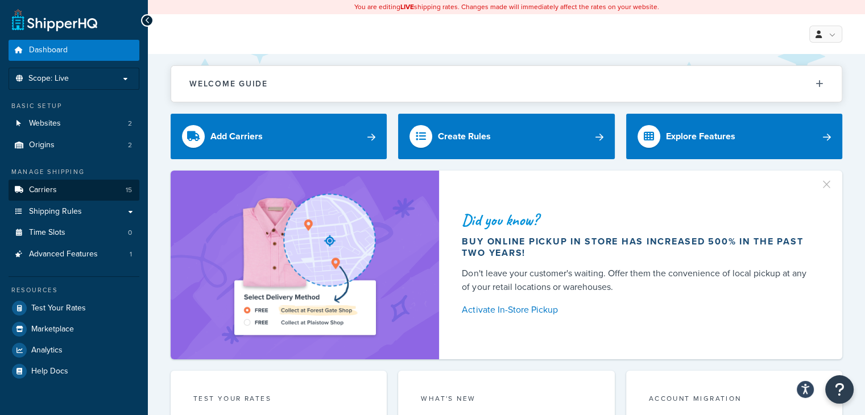 The width and height of the screenshot is (865, 415). Describe the element at coordinates (74, 190) in the screenshot. I see `li: Carriers` at that location.